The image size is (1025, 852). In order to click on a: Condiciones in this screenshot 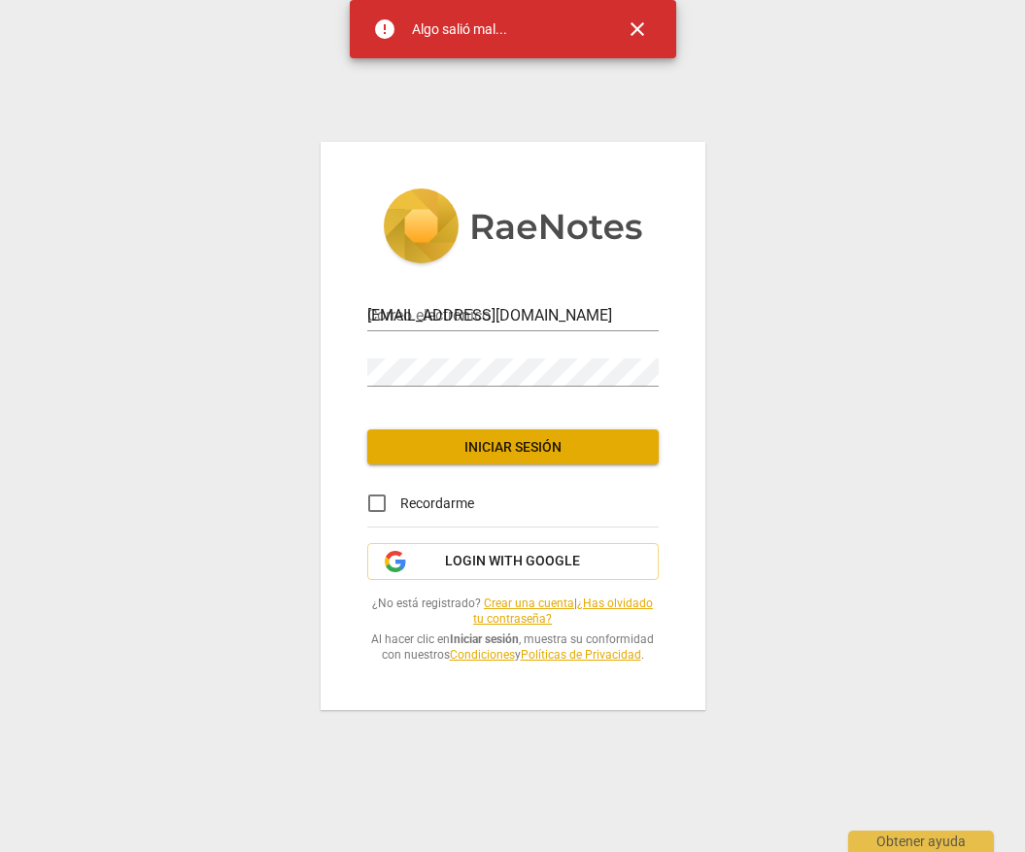, I will do `click(482, 655)`.